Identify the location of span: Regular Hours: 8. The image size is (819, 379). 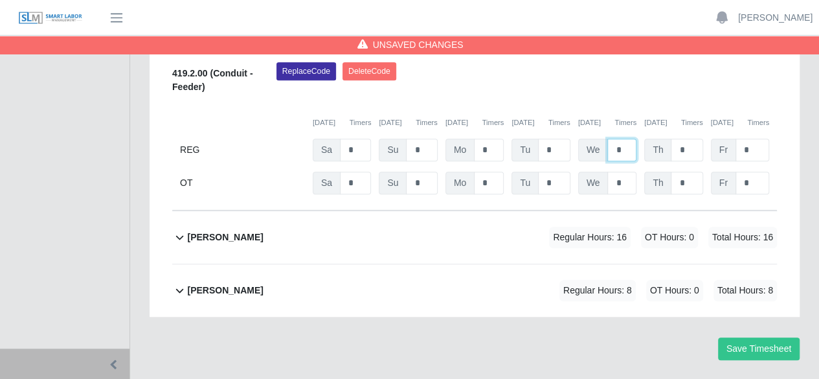
(597, 290).